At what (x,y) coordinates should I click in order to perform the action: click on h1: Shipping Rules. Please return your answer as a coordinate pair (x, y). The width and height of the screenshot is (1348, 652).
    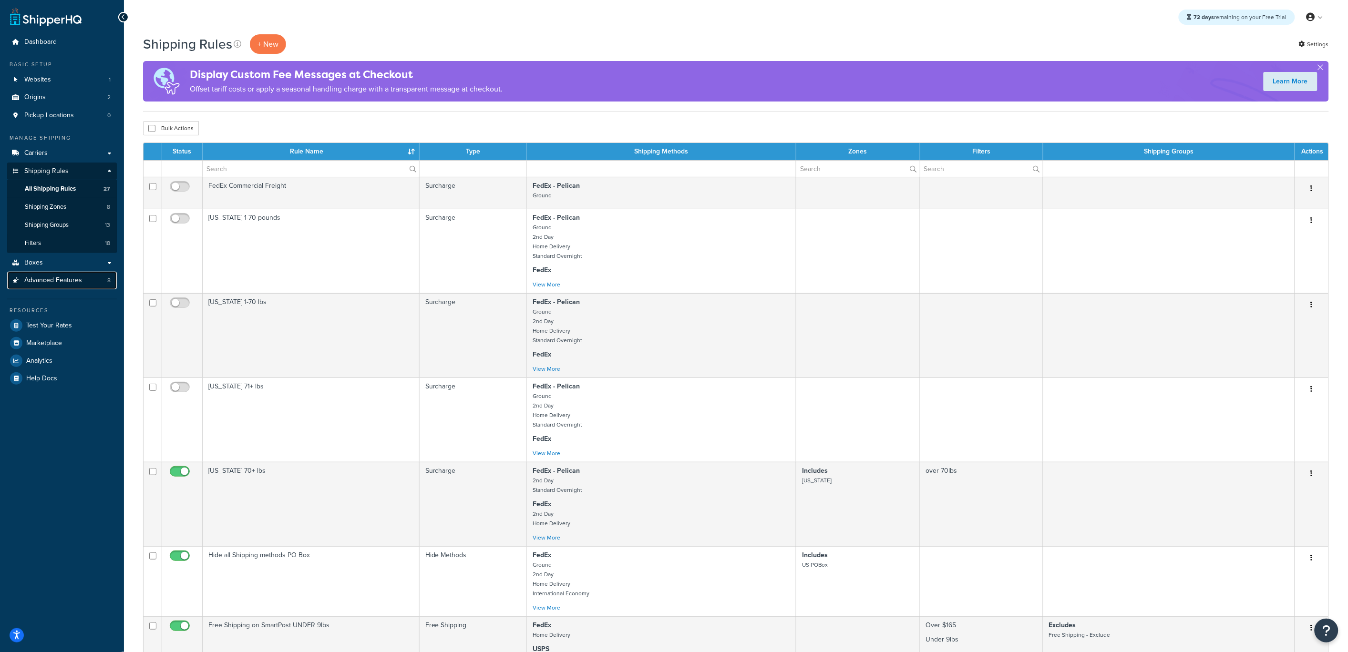
    Looking at the image, I should click on (187, 44).